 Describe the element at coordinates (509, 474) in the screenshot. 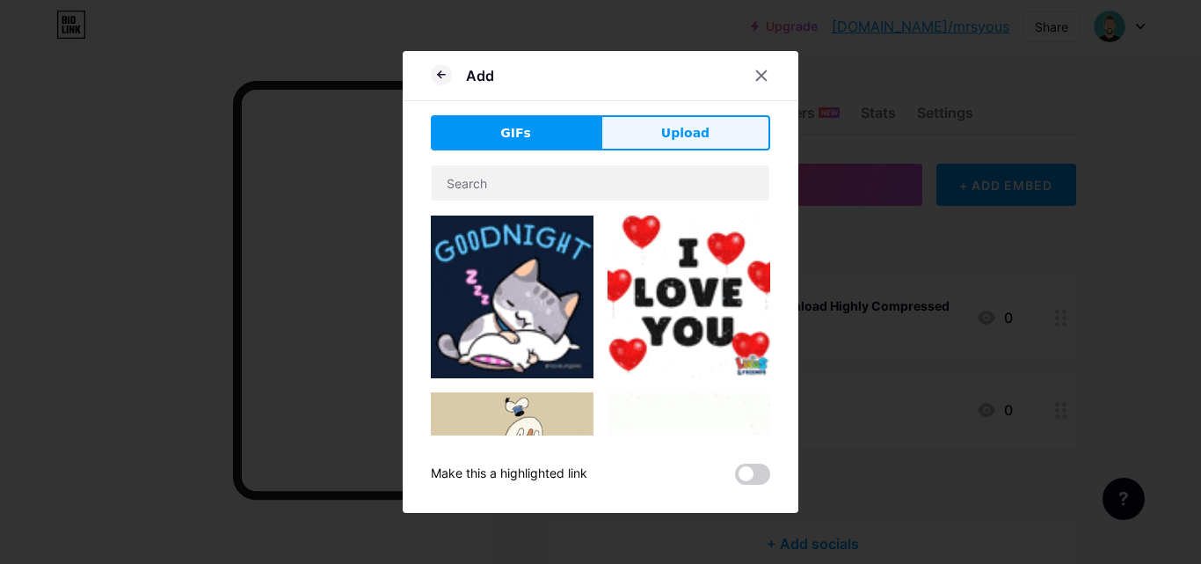

I see `div: Make this a highlighted link` at that location.